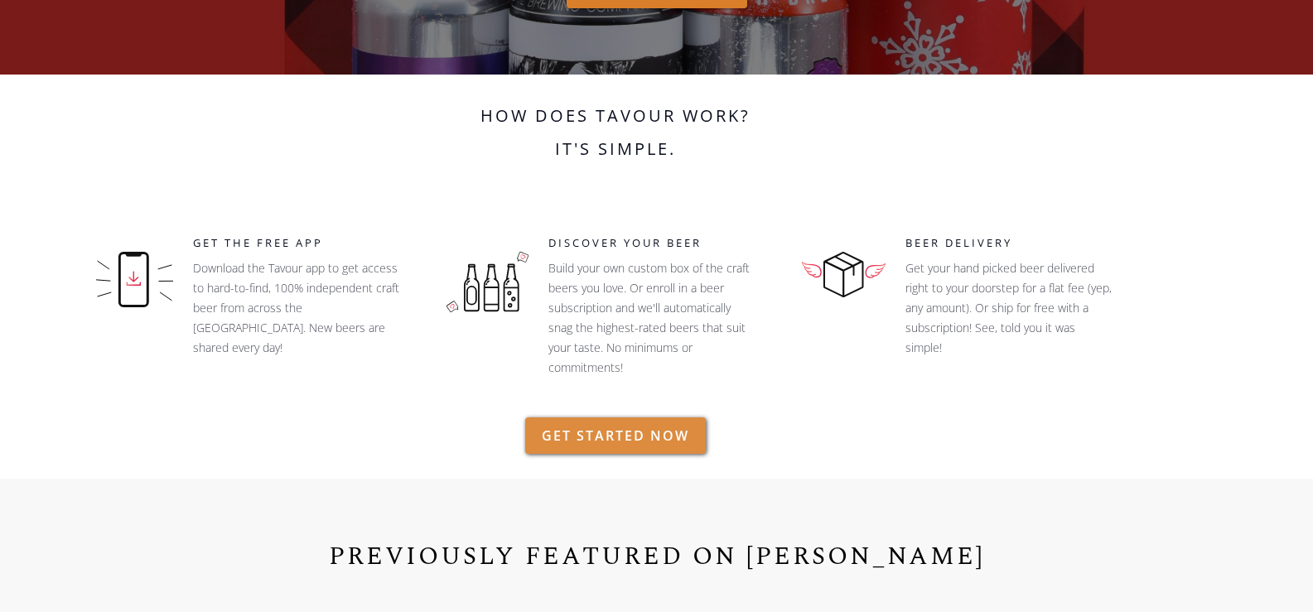  What do you see at coordinates (297, 308) in the screenshot?
I see `p: Download the Tavour app to get access to hard-to-find, 100% independent craft beer from across th...` at bounding box center [297, 308].